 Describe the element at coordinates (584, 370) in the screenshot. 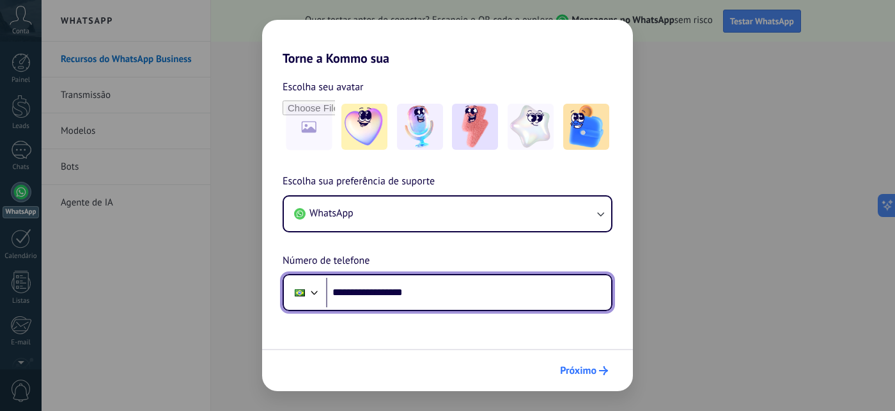

I see `button: Próximo` at that location.